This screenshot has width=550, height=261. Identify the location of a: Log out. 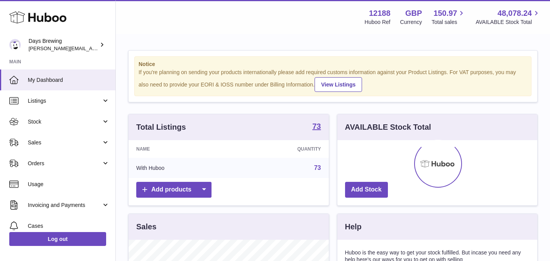
(58, 239).